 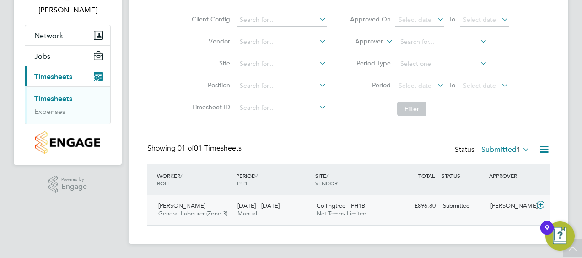 What do you see at coordinates (53, 76) in the screenshot?
I see `span: Timesheets` at bounding box center [53, 76].